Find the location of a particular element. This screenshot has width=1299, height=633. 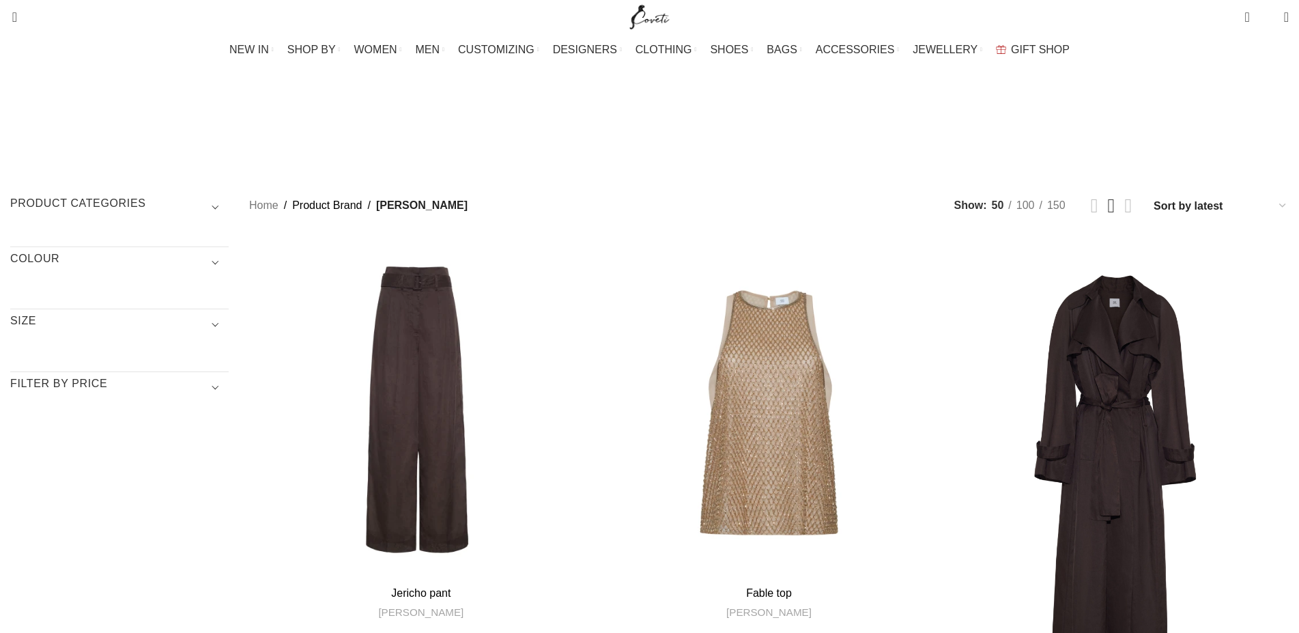

span: MEN is located at coordinates (428, 49).